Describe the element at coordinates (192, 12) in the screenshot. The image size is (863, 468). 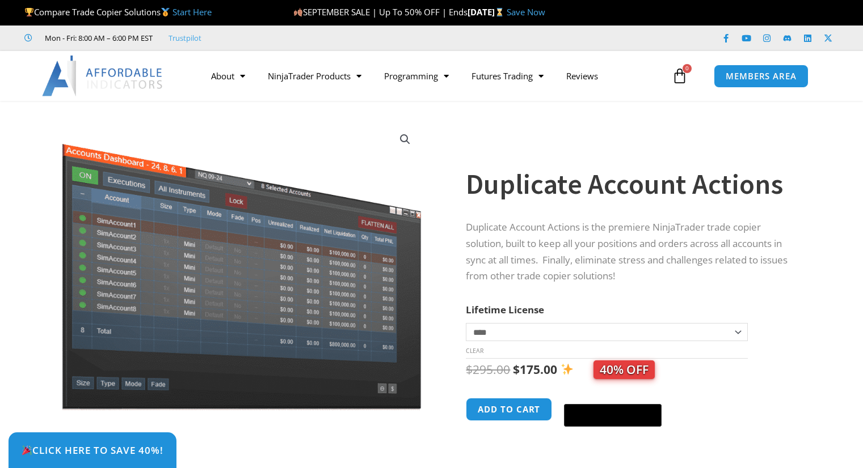
I see `a: Start Here` at that location.